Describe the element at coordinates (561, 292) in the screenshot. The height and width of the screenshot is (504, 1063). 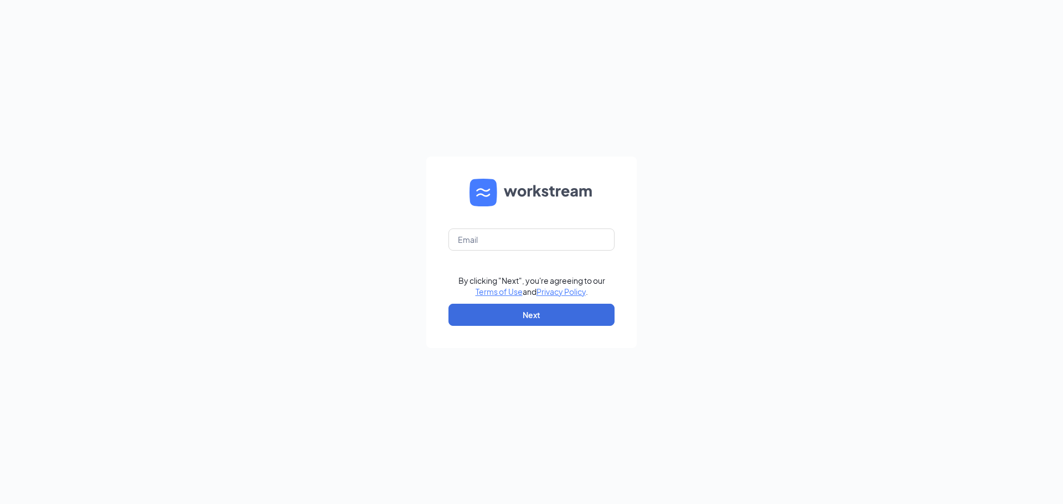
I see `a: Privacy Policy` at that location.